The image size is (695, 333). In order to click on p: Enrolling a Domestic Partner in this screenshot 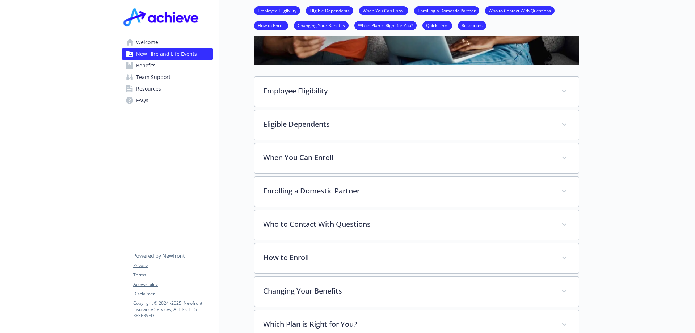, I will do `click(408, 191)`.